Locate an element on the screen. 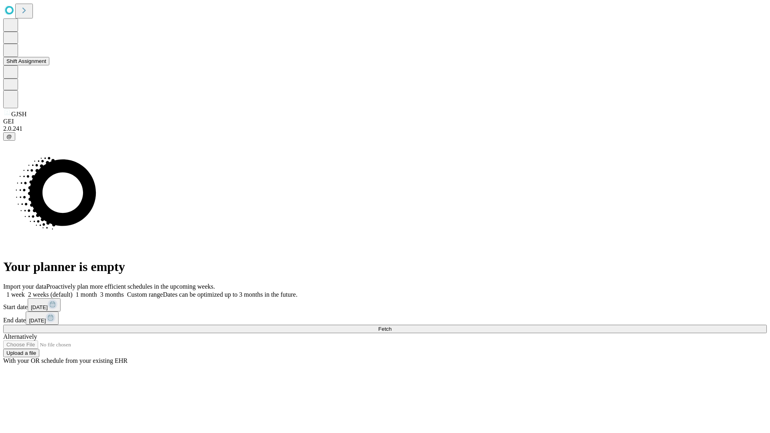 Image resolution: width=770 pixels, height=433 pixels. span: Custom range is located at coordinates (145, 294).